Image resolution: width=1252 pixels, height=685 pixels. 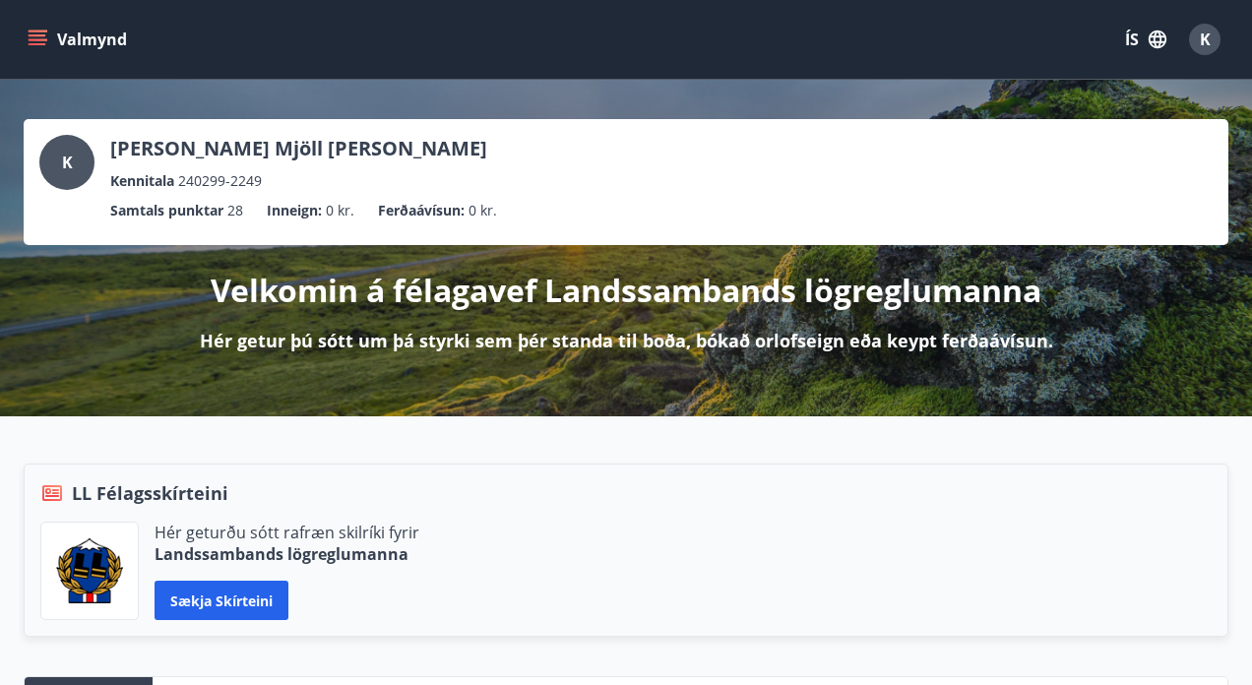 I want to click on p: Kennitala, so click(x=142, y=181).